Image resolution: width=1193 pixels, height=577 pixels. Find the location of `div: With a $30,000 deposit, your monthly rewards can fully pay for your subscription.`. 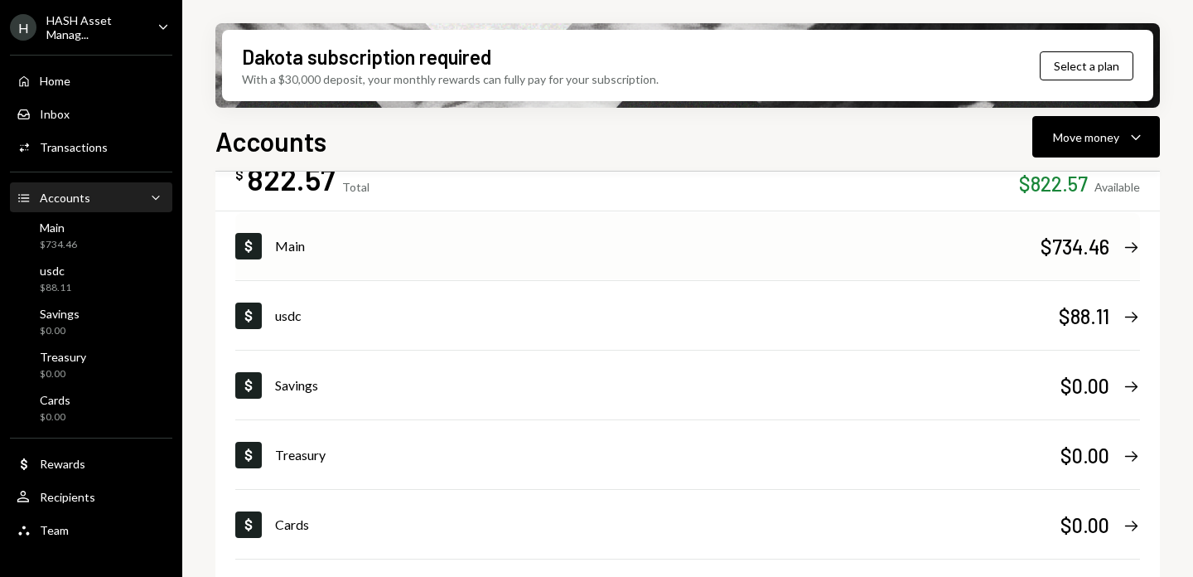

div: With a $30,000 deposit, your monthly rewards can fully pay for your subscription. is located at coordinates (450, 79).